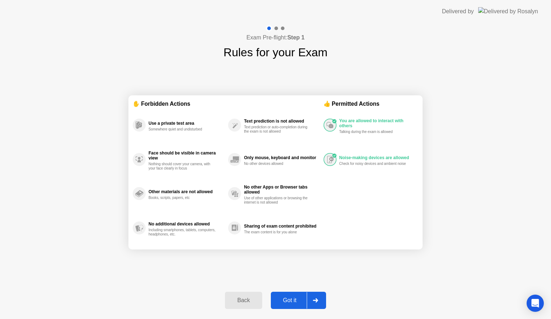 This screenshot has width=551, height=319. What do you see at coordinates (182, 198) in the screenshot?
I see `div: Books, scripts, papers, etc` at bounding box center [182, 198].